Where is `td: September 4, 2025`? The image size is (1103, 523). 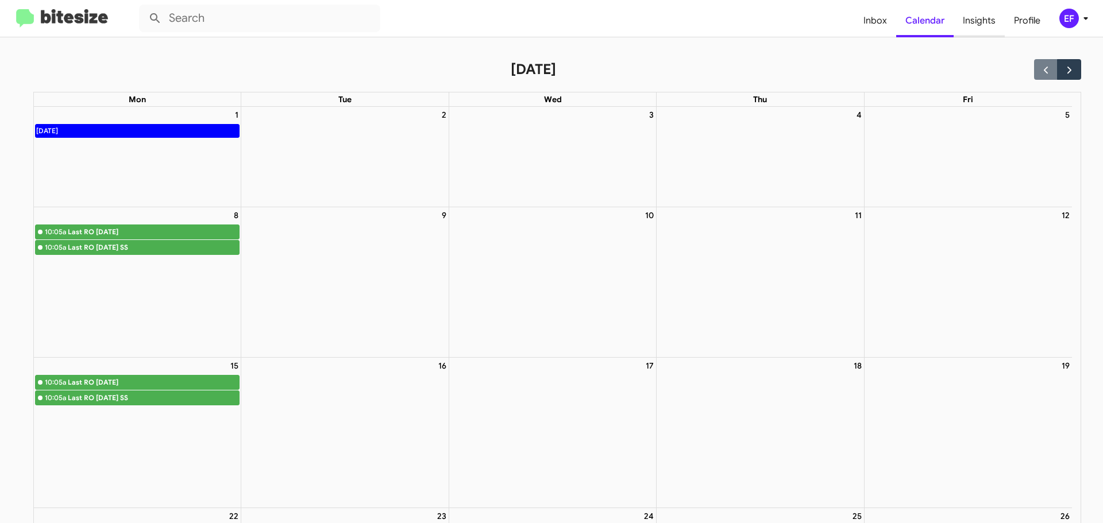
td: September 4, 2025 is located at coordinates (760, 157).